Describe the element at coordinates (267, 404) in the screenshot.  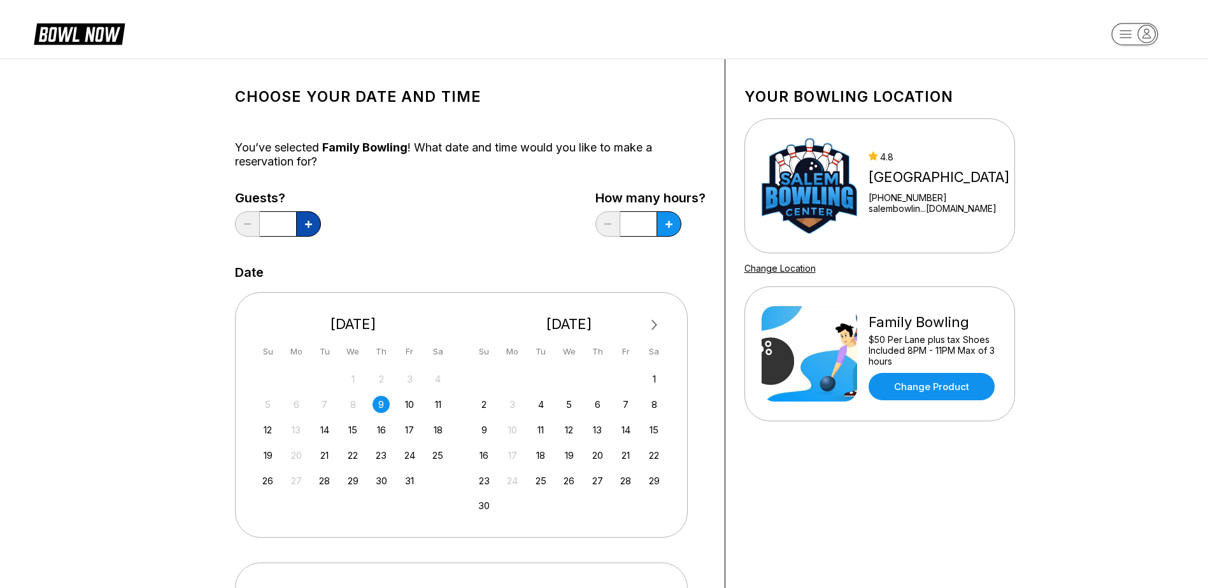
I see `div: Not available Sunday, October 5th, 2025` at that location.